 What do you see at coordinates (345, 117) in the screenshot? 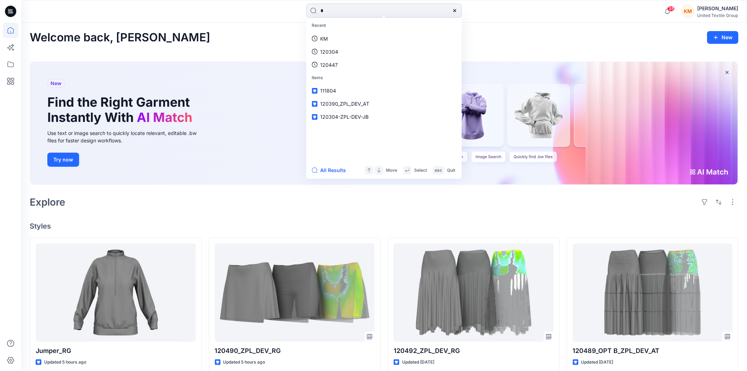
I see `span: 120304-ZPL-DEV-JB` at bounding box center [345, 117].